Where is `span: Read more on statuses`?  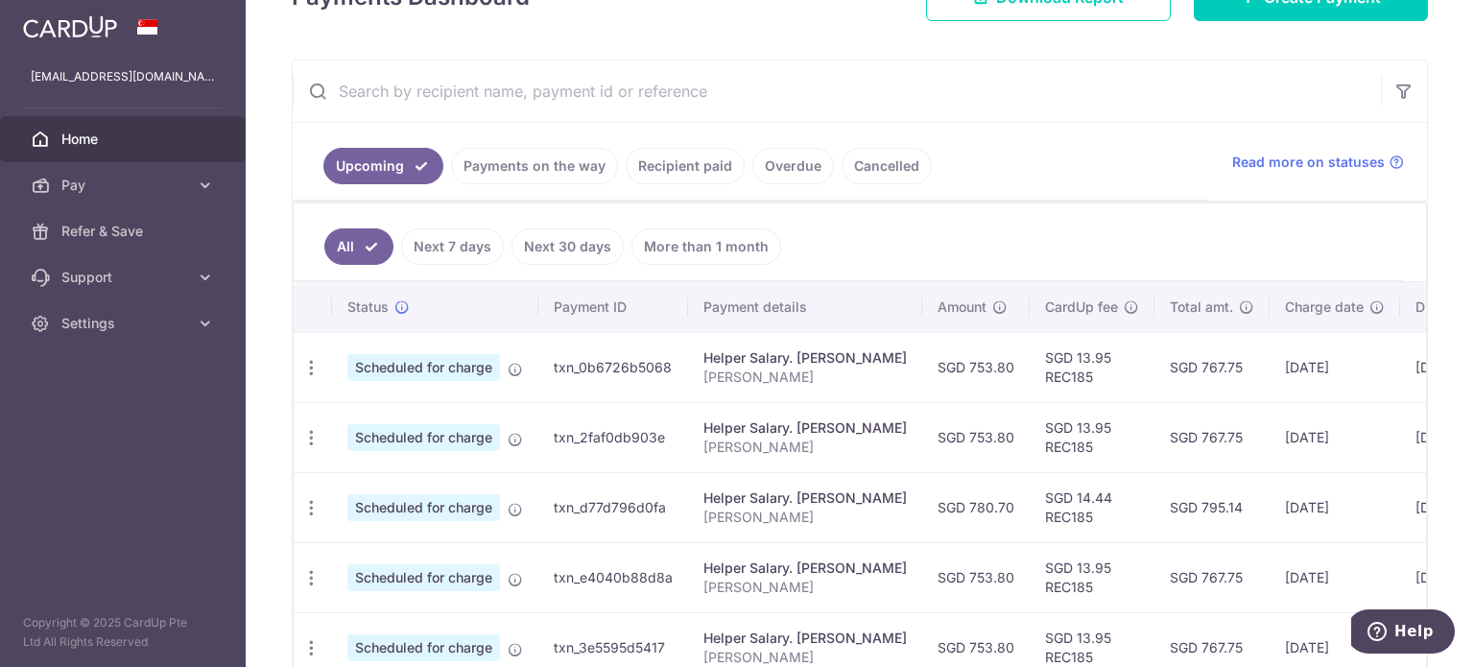
span: Read more on statuses is located at coordinates (1308, 162).